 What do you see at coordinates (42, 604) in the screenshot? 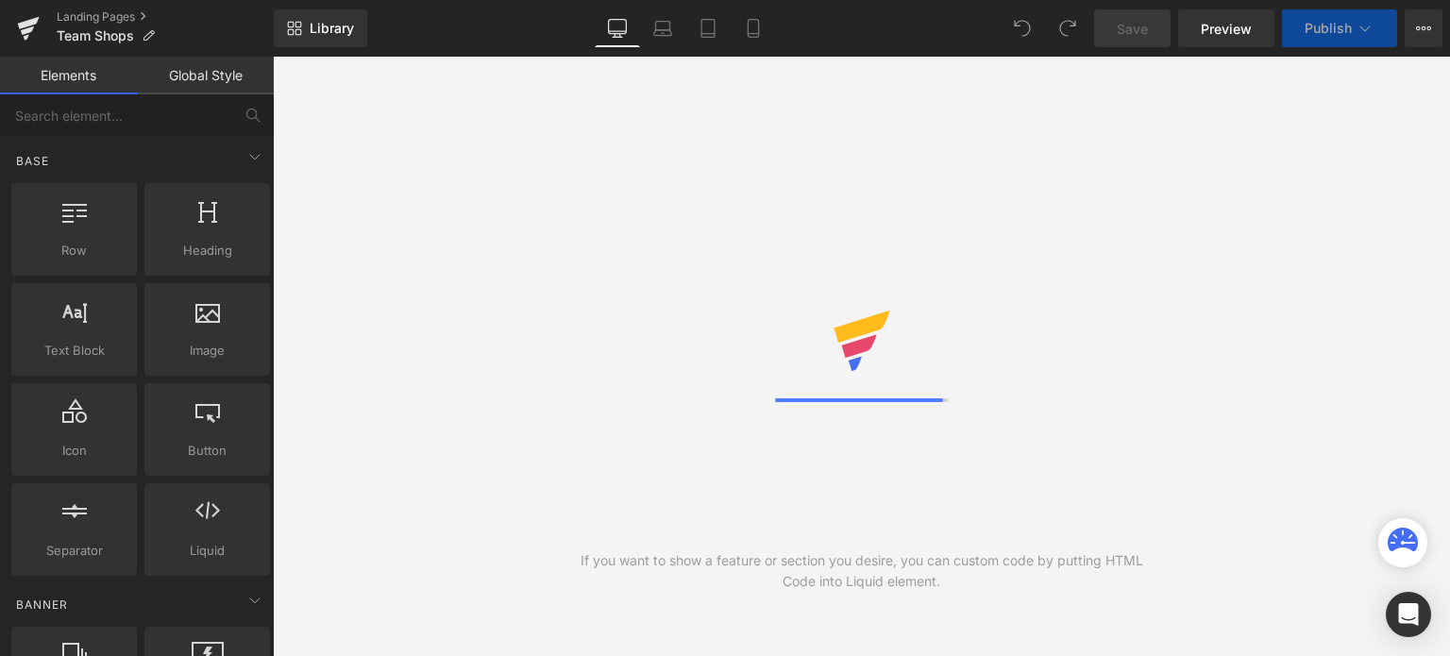
I see `span: Banner` at bounding box center [42, 604].